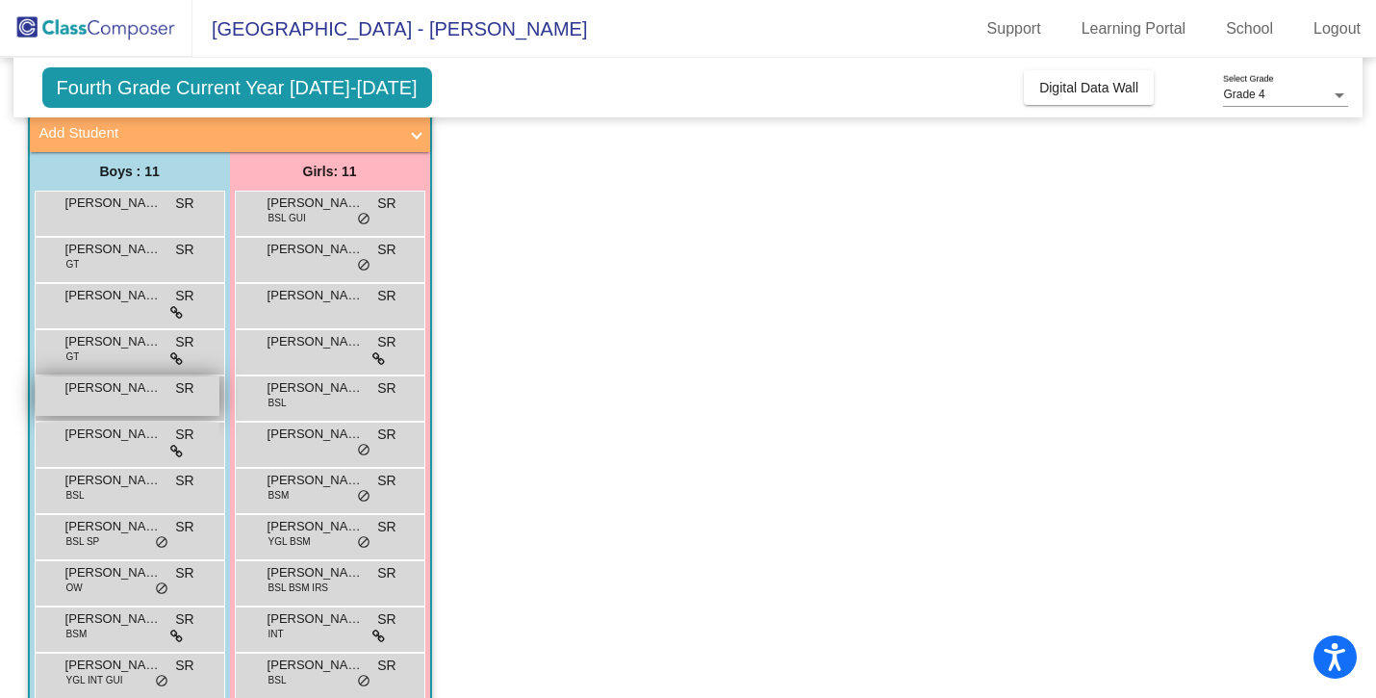 The image size is (1376, 698). What do you see at coordinates (1133, 29) in the screenshot?
I see `a: Learning Portal` at bounding box center [1133, 29].